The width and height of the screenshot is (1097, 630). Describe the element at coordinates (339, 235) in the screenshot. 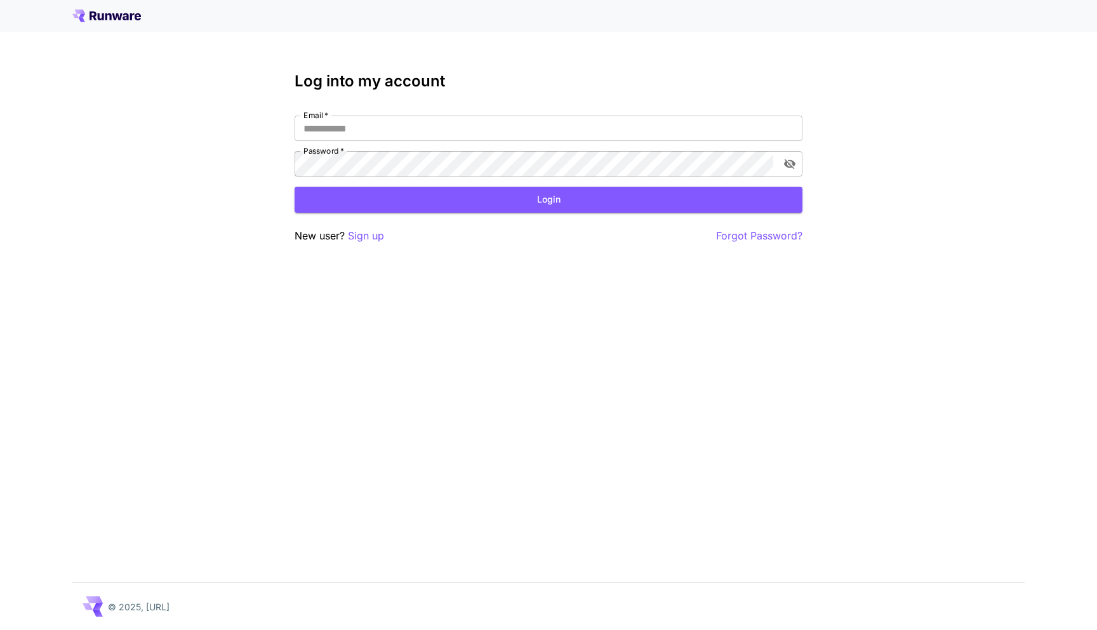

I see `p: New user?` at that location.